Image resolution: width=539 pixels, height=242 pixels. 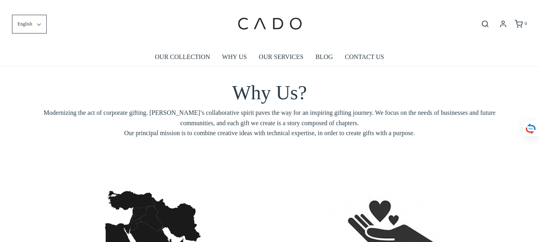 What do you see at coordinates (520, 24) in the screenshot?
I see `a: 0` at bounding box center [520, 24].